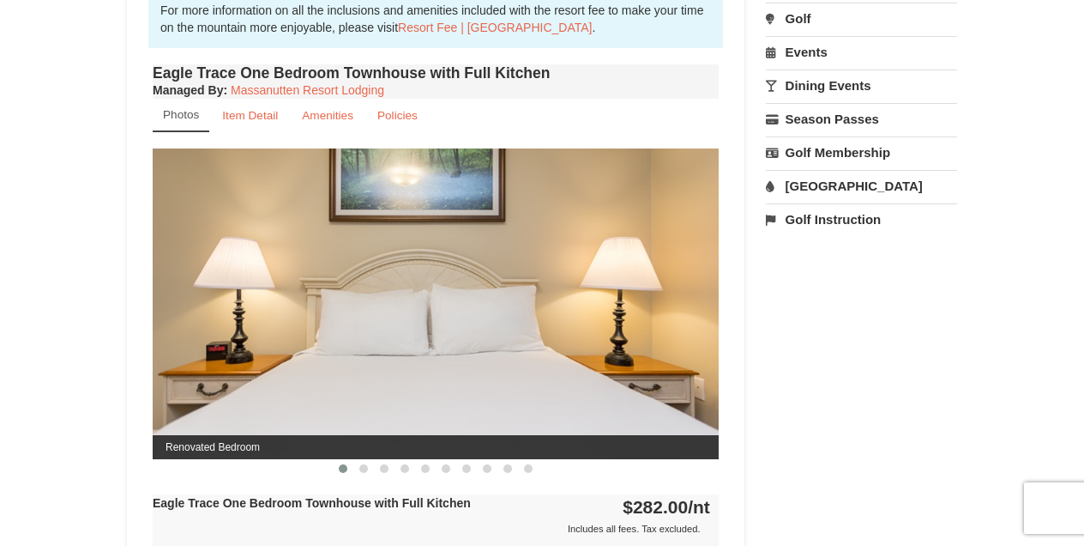  Describe the element at coordinates (311, 503) in the screenshot. I see `strong: Eagle Trace One Bedroom Townhouse with Full Kitchen` at that location.